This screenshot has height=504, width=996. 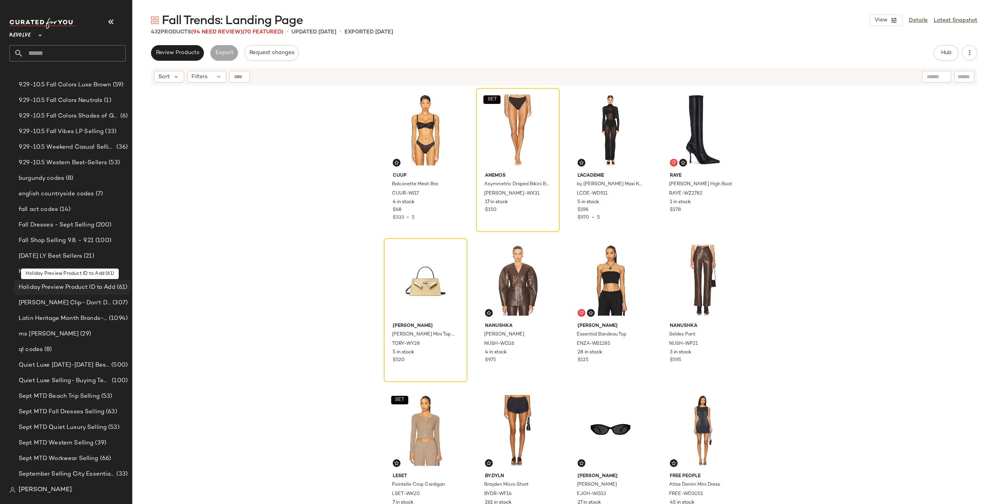 What do you see at coordinates (272, 53) in the screenshot?
I see `span: Request changes` at bounding box center [272, 53].